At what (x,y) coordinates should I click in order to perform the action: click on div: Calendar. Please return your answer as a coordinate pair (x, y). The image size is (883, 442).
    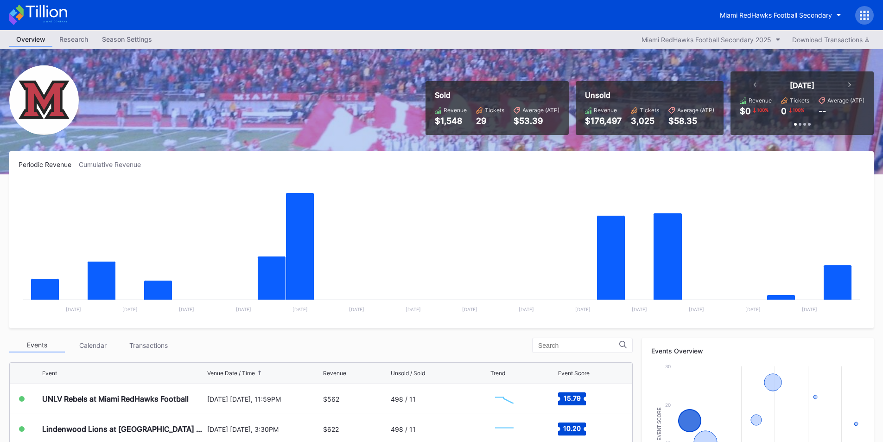
    Looking at the image, I should click on (93, 345).